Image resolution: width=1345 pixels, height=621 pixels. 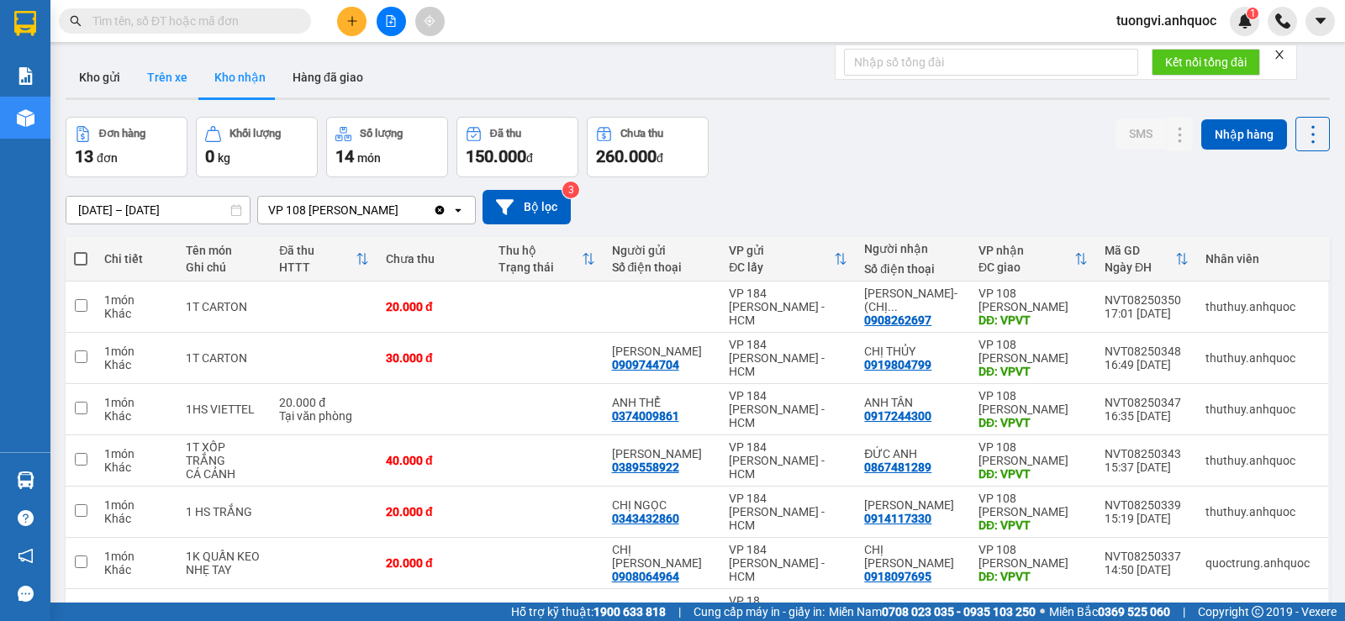 I want to click on button: Số lượng14món, so click(x=387, y=147).